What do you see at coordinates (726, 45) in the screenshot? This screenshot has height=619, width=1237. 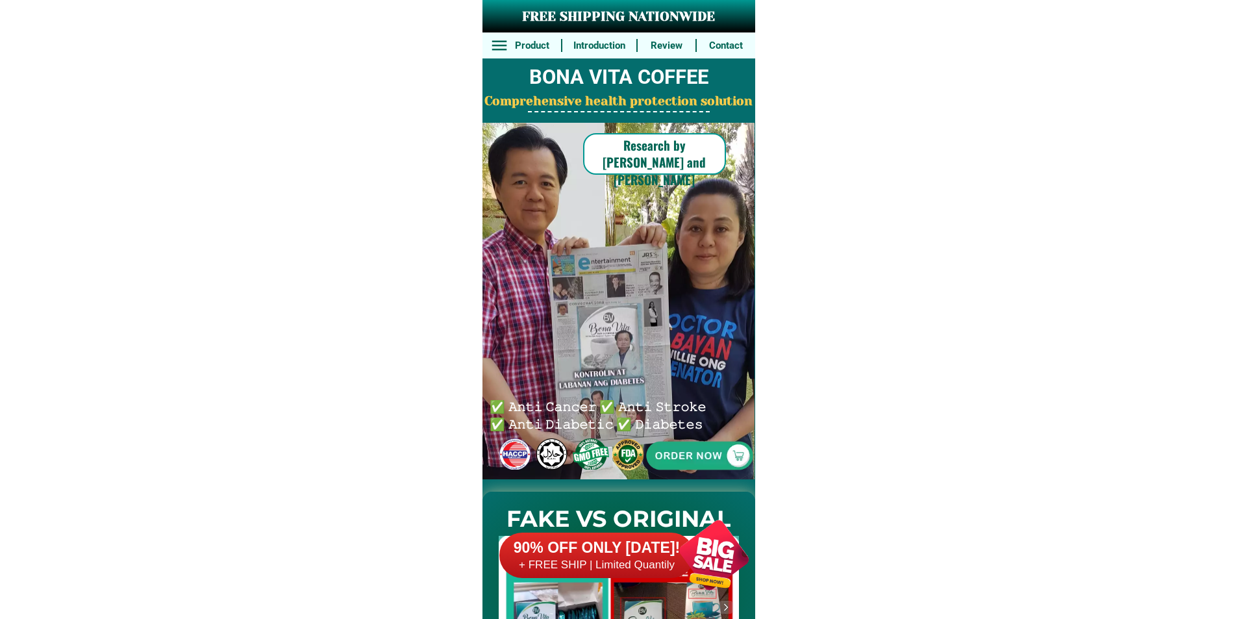 I see `h6: Contact` at bounding box center [726, 45].